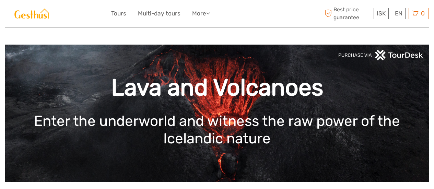 The height and width of the screenshot is (189, 434). I want to click on a: Tours, so click(119, 13).